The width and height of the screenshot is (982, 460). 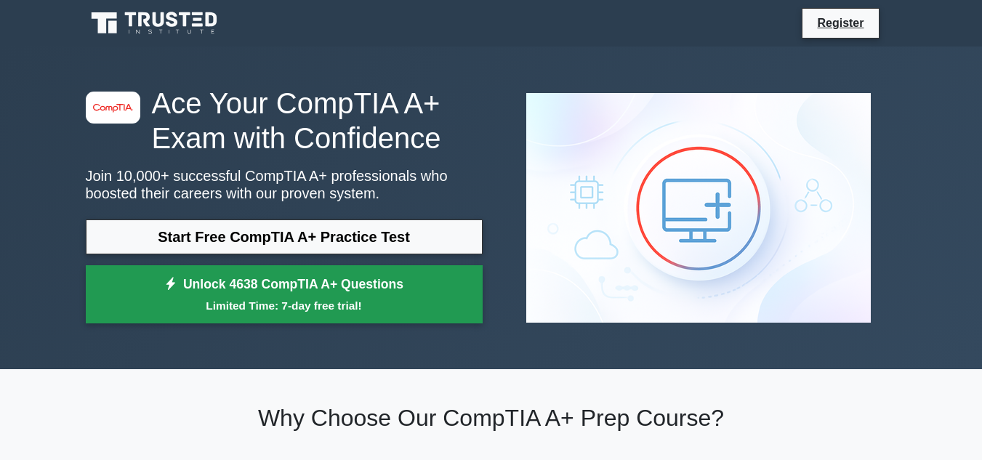 What do you see at coordinates (284, 294) in the screenshot?
I see `a: Unlock 4638 CompTIA A+ QuestionsLimited Time: 7-day free trial!` at bounding box center [284, 294].